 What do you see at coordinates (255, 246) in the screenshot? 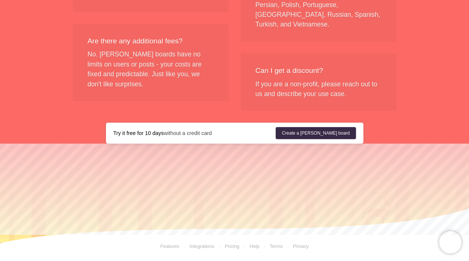
I see `a: Help` at bounding box center [255, 246].